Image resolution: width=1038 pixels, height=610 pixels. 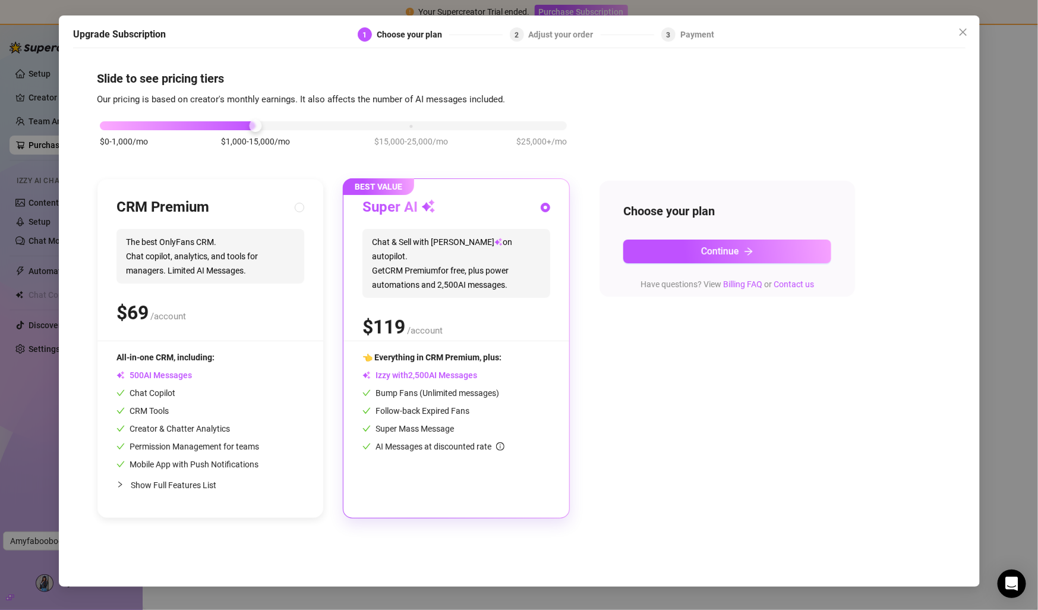 I want to click on div: Show Full Features List, so click(x=210, y=484).